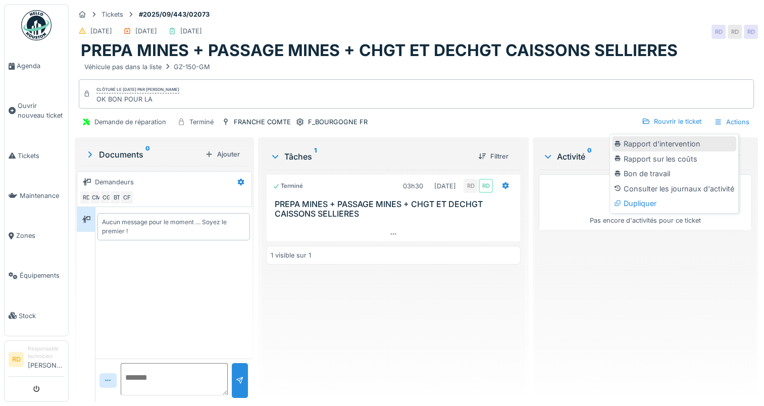 Image resolution: width=764 pixels, height=406 pixels. I want to click on span: Ouvrir nouveau ticket, so click(41, 111).